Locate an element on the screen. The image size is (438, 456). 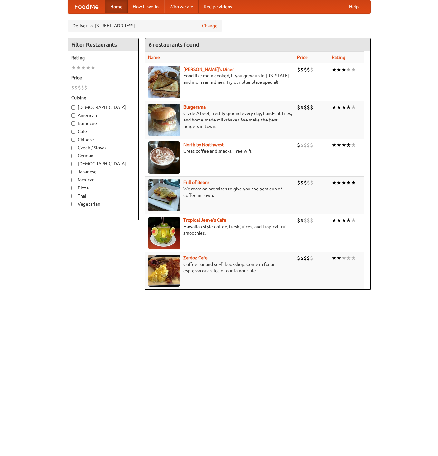
input: Barbecue is located at coordinates (73, 123).